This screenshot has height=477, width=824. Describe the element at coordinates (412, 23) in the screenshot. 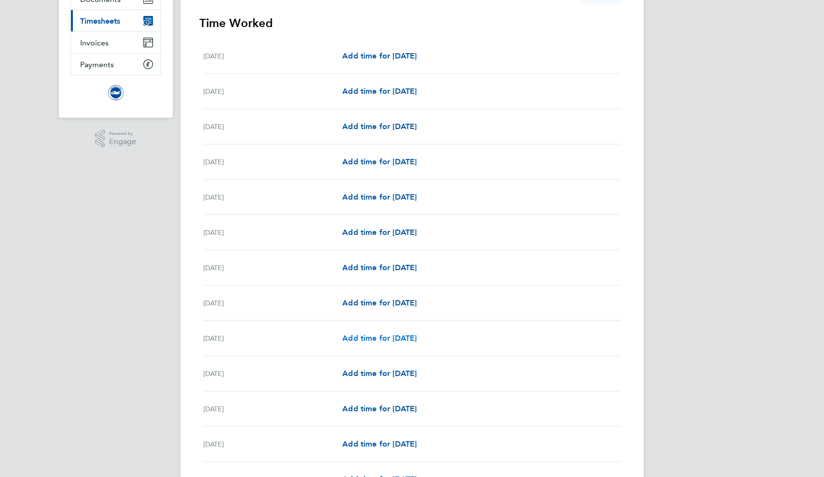

I see `h3: Time Worked` at that location.